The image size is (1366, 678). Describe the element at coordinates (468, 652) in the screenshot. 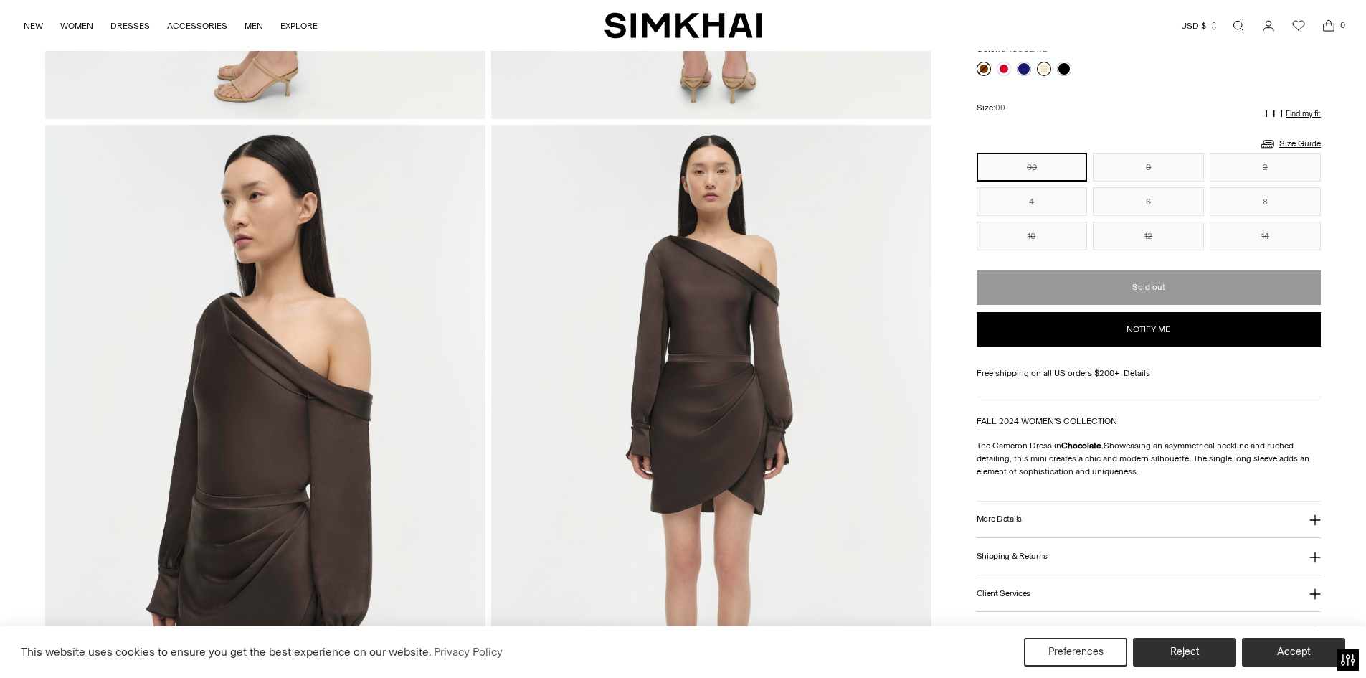

I see `a: Privacy Policy (opens in a new tab)` at that location.